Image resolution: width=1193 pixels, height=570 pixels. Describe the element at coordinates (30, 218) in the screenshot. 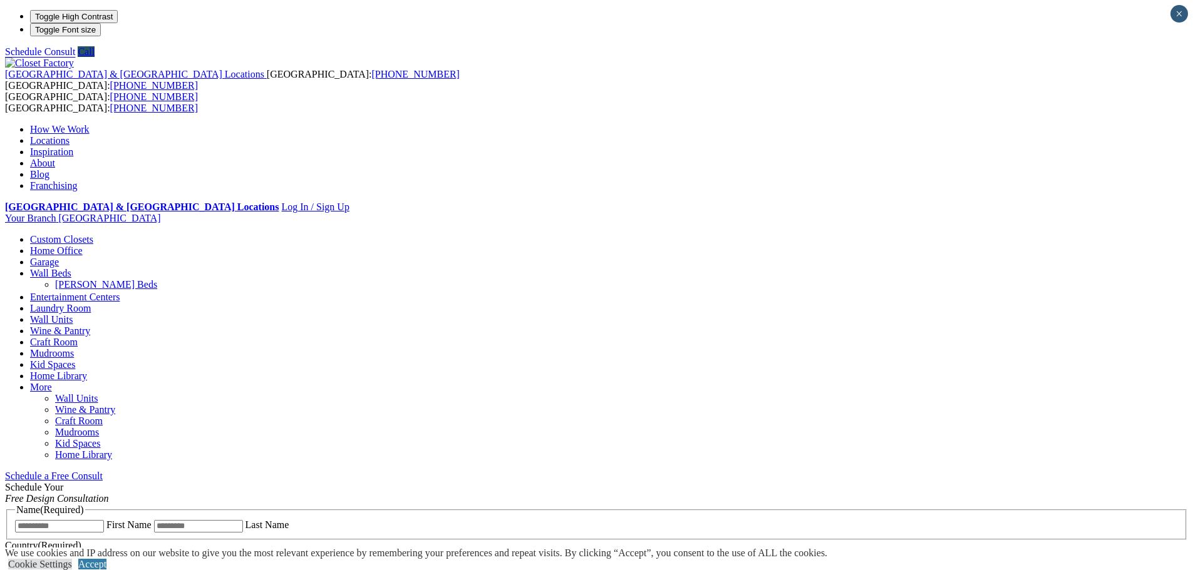

I see `span: Your Branch` at that location.